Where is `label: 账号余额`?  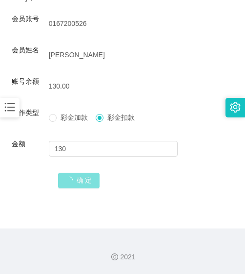 label: 账号余额 is located at coordinates (25, 81).